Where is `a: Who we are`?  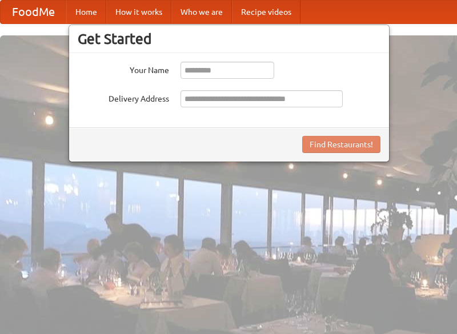
a: Who we are is located at coordinates (202, 12).